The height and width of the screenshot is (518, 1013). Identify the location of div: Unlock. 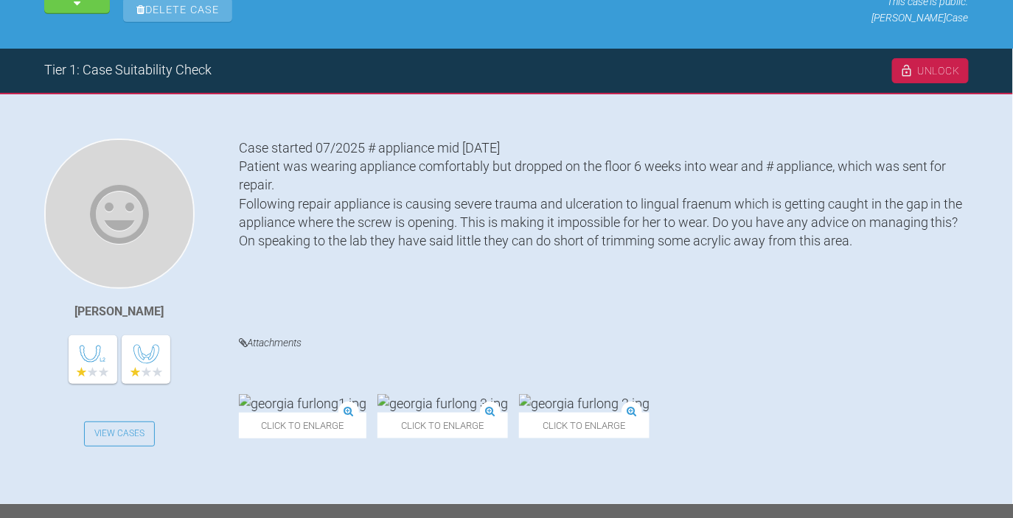
(930, 71).